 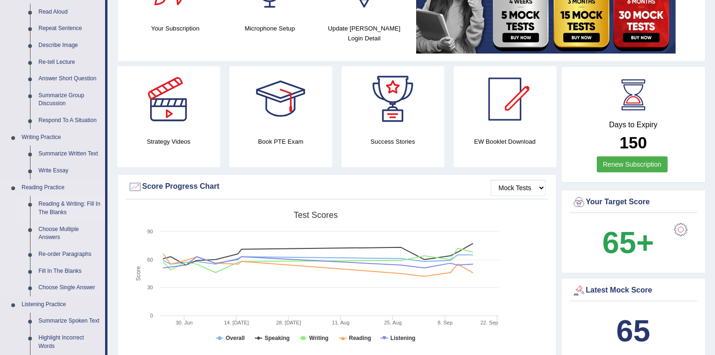 What do you see at coordinates (393, 322) in the screenshot?
I see `tspan: 25. Aug` at bounding box center [393, 322].